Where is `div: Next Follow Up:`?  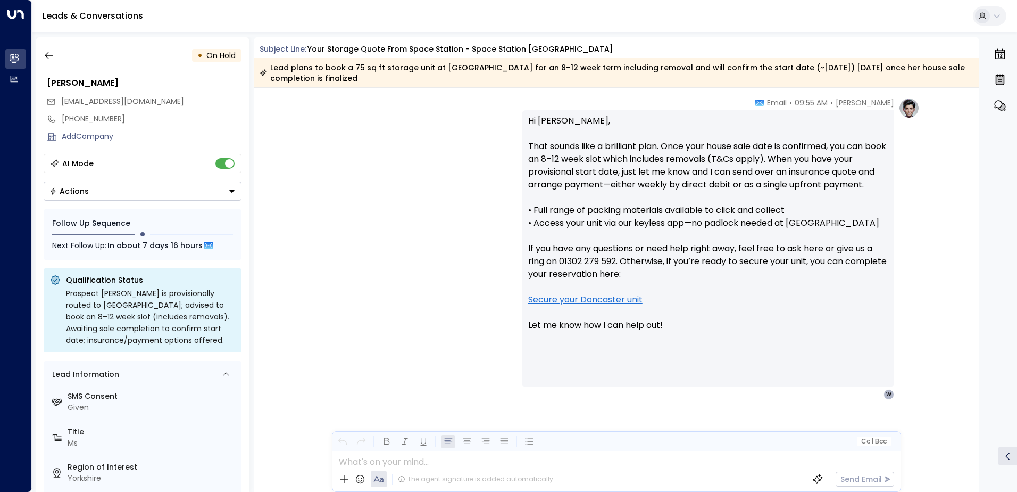
div: Next Follow Up: is located at coordinates (143, 245).